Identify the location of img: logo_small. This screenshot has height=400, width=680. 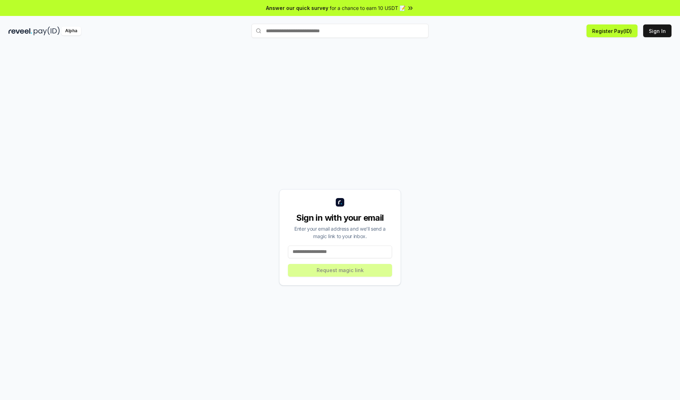
(340, 202).